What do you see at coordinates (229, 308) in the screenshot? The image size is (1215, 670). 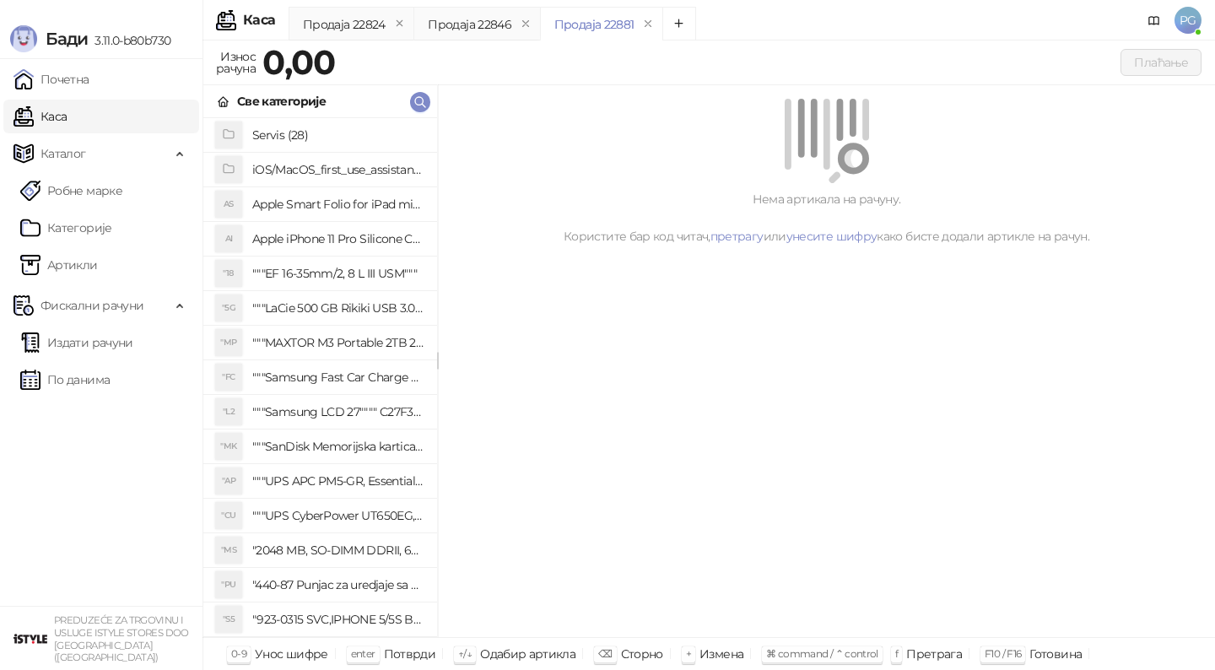 I see `div: "5G` at bounding box center [229, 308].